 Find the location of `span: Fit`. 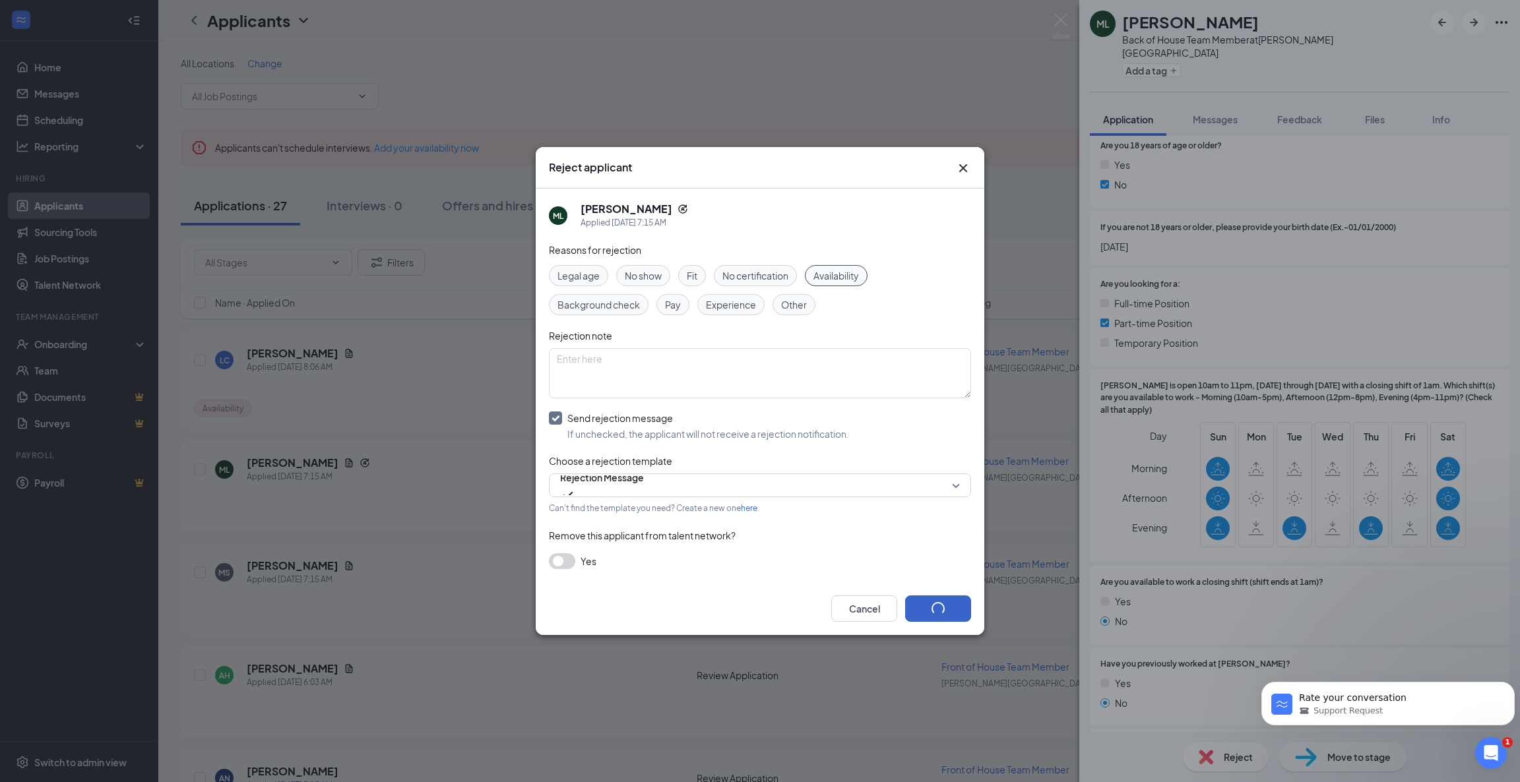

span: Fit is located at coordinates (692, 276).